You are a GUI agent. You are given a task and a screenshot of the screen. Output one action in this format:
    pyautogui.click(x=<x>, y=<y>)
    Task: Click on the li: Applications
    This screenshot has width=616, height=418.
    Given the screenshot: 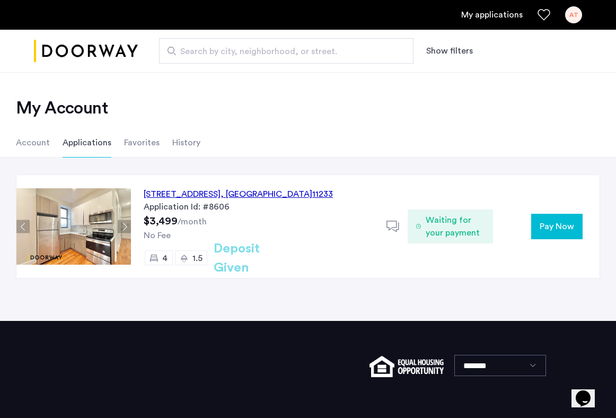 What is the action you would take?
    pyautogui.click(x=87, y=143)
    